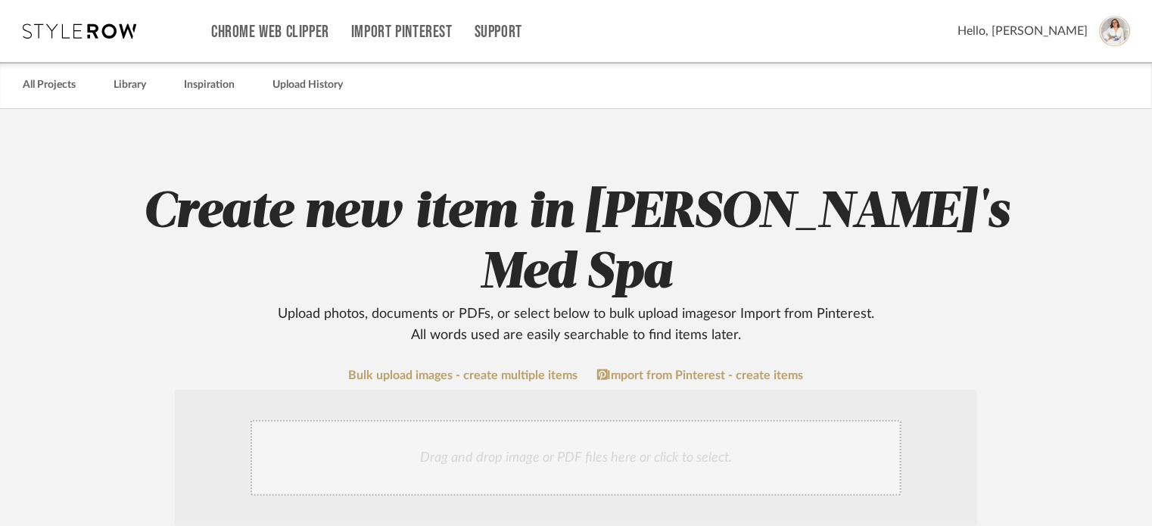 This screenshot has height=526, width=1152. Describe the element at coordinates (576, 325) in the screenshot. I see `div: Upload photos, documents or PDFs, or select below to bulk upload images or Import from Pinterest ...` at that location.